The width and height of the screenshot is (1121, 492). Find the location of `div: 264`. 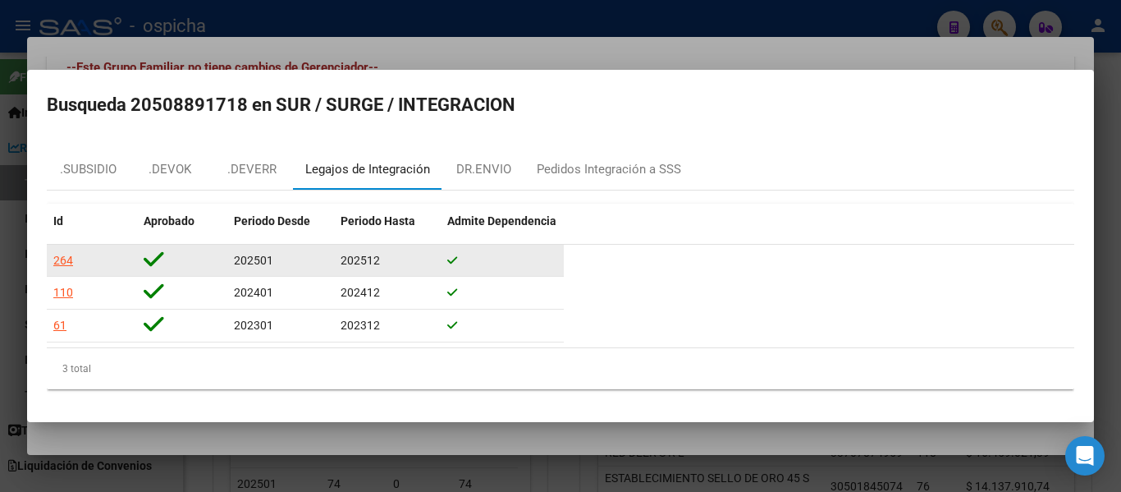

div: 264 is located at coordinates (63, 260).